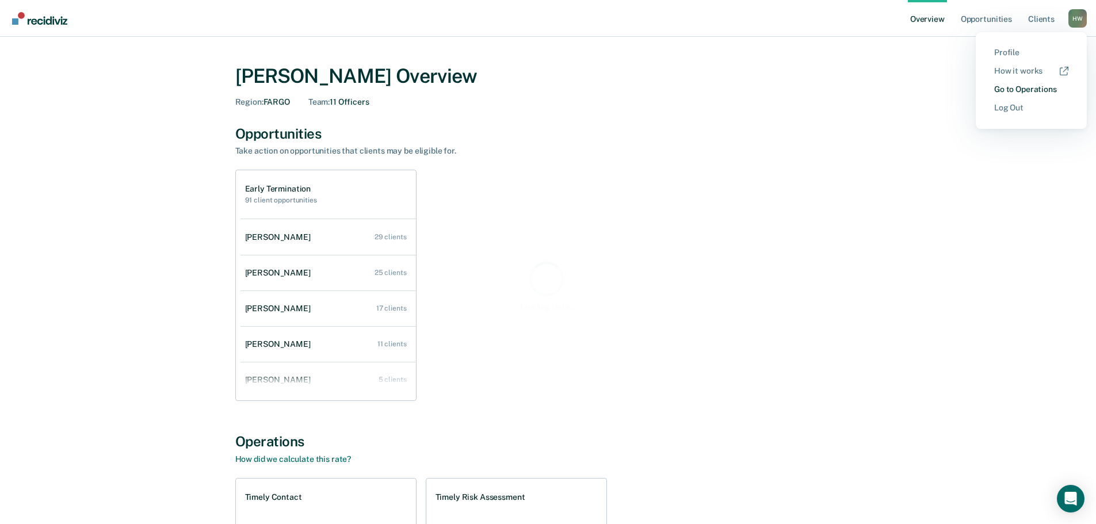 This screenshot has height=524, width=1096. What do you see at coordinates (1071, 499) in the screenshot?
I see `div: Open Intercom Messenger` at bounding box center [1071, 499].